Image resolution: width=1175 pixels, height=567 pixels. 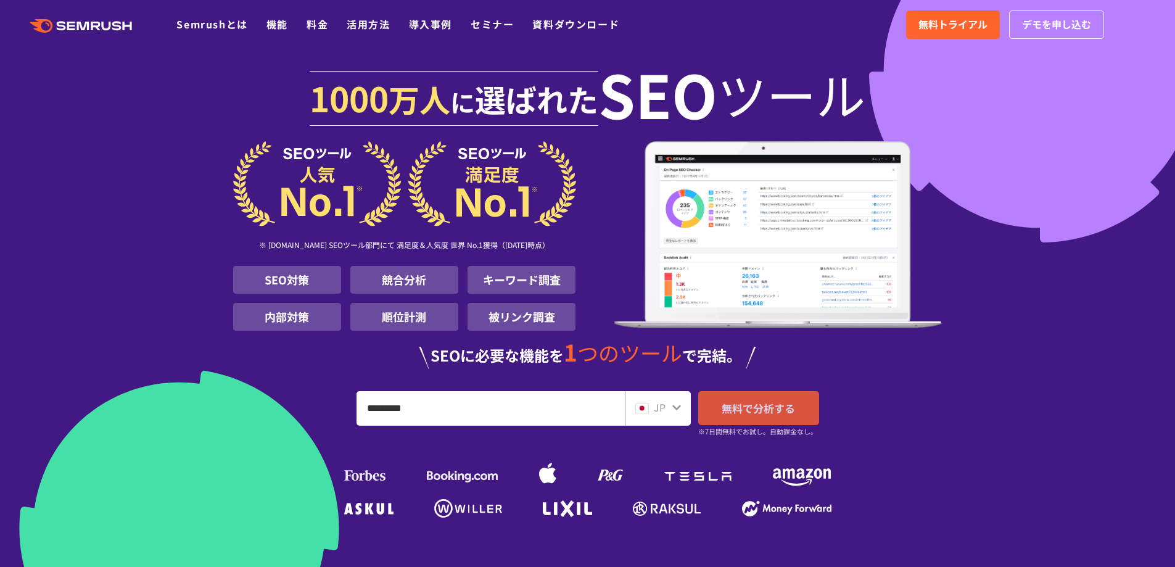 What do you see at coordinates (492, 24) in the screenshot?
I see `a: セミナー` at bounding box center [492, 24].